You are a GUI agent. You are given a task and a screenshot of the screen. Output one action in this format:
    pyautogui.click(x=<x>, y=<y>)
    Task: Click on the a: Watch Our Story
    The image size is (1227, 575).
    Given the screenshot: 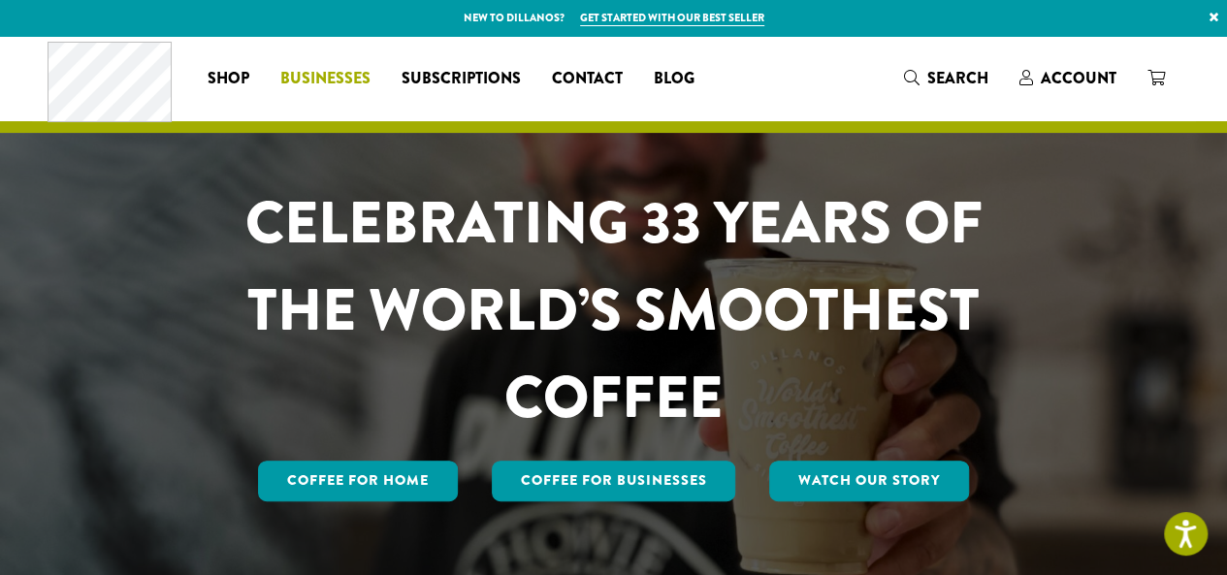 What is the action you would take?
    pyautogui.click(x=869, y=481)
    